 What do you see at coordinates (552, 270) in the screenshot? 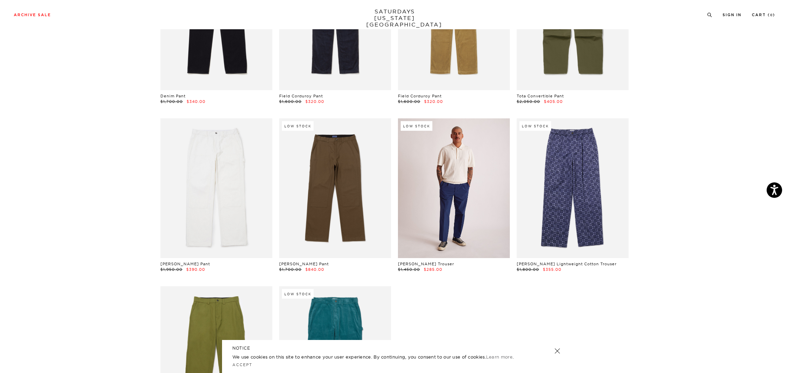
I see `span: $355.00` at bounding box center [552, 270].